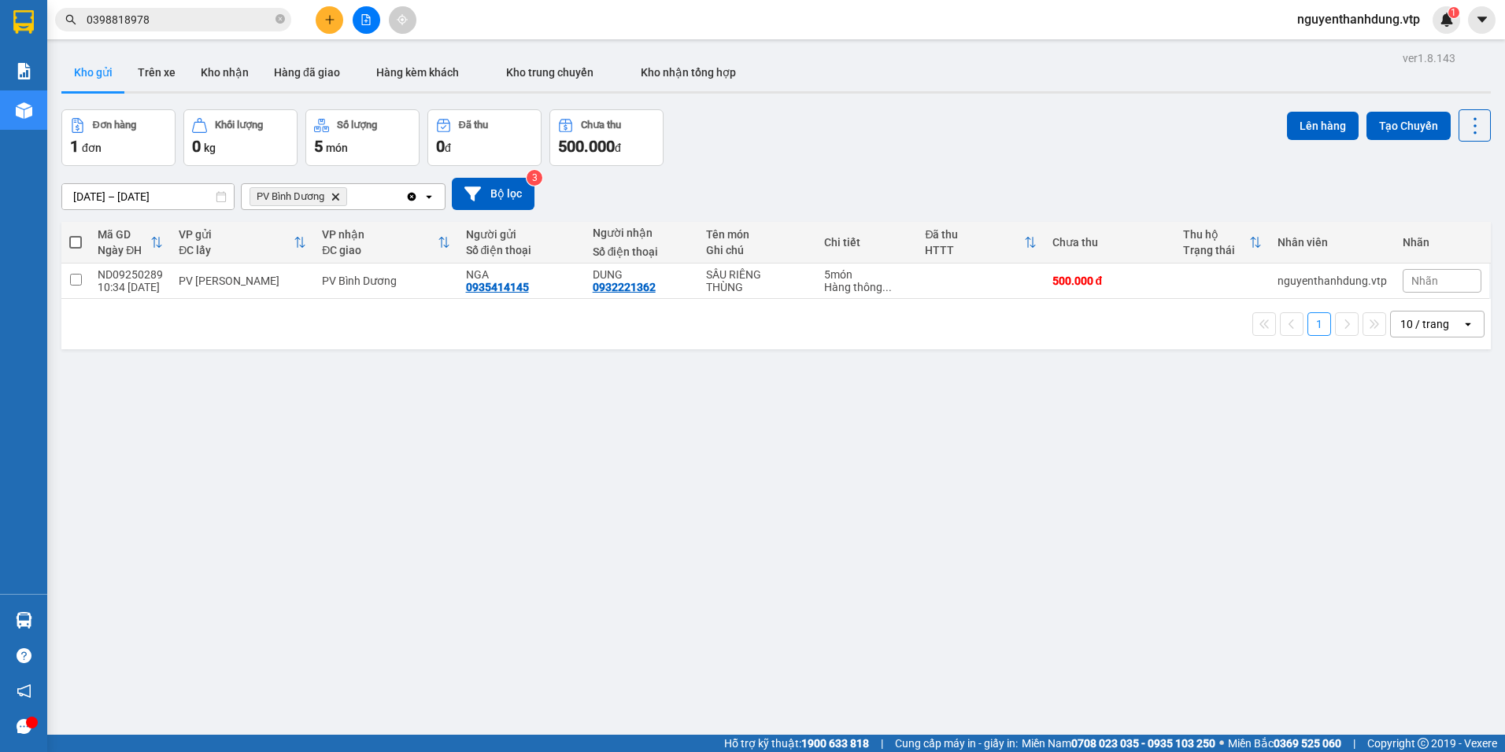 The height and width of the screenshot is (752, 1505). What do you see at coordinates (1454, 13) in the screenshot?
I see `sup: 1` at bounding box center [1454, 13].